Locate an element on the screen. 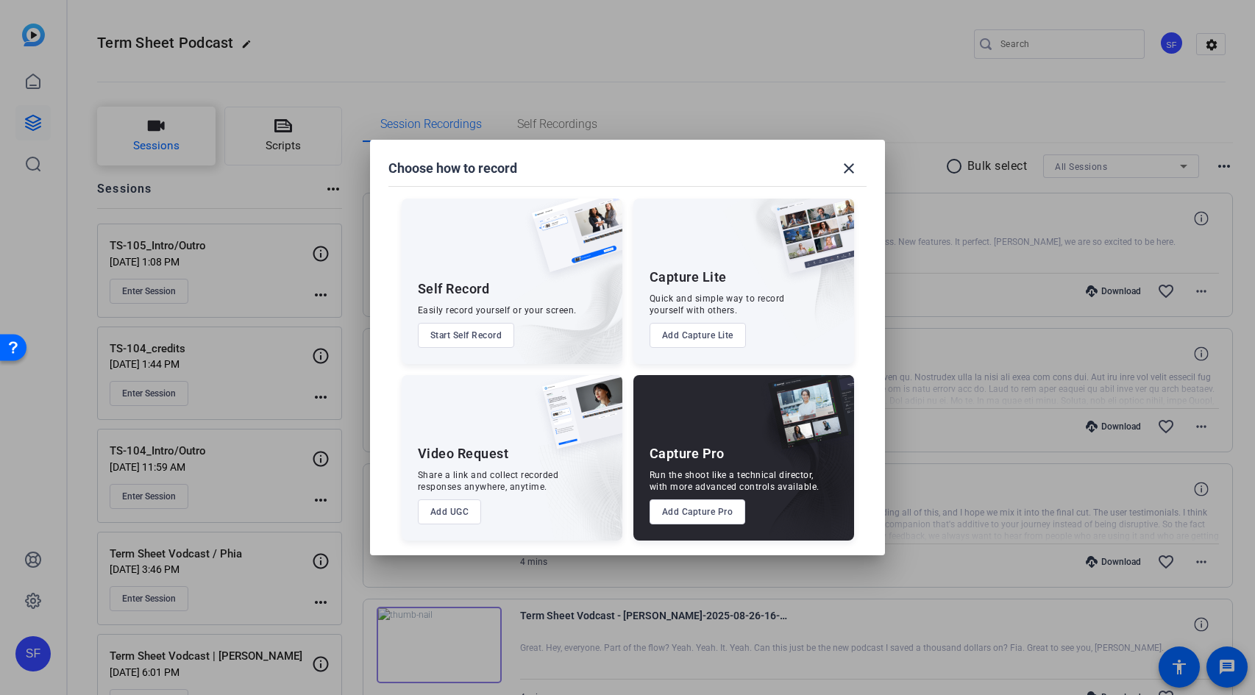  button: Start Self Record is located at coordinates (467, 336).